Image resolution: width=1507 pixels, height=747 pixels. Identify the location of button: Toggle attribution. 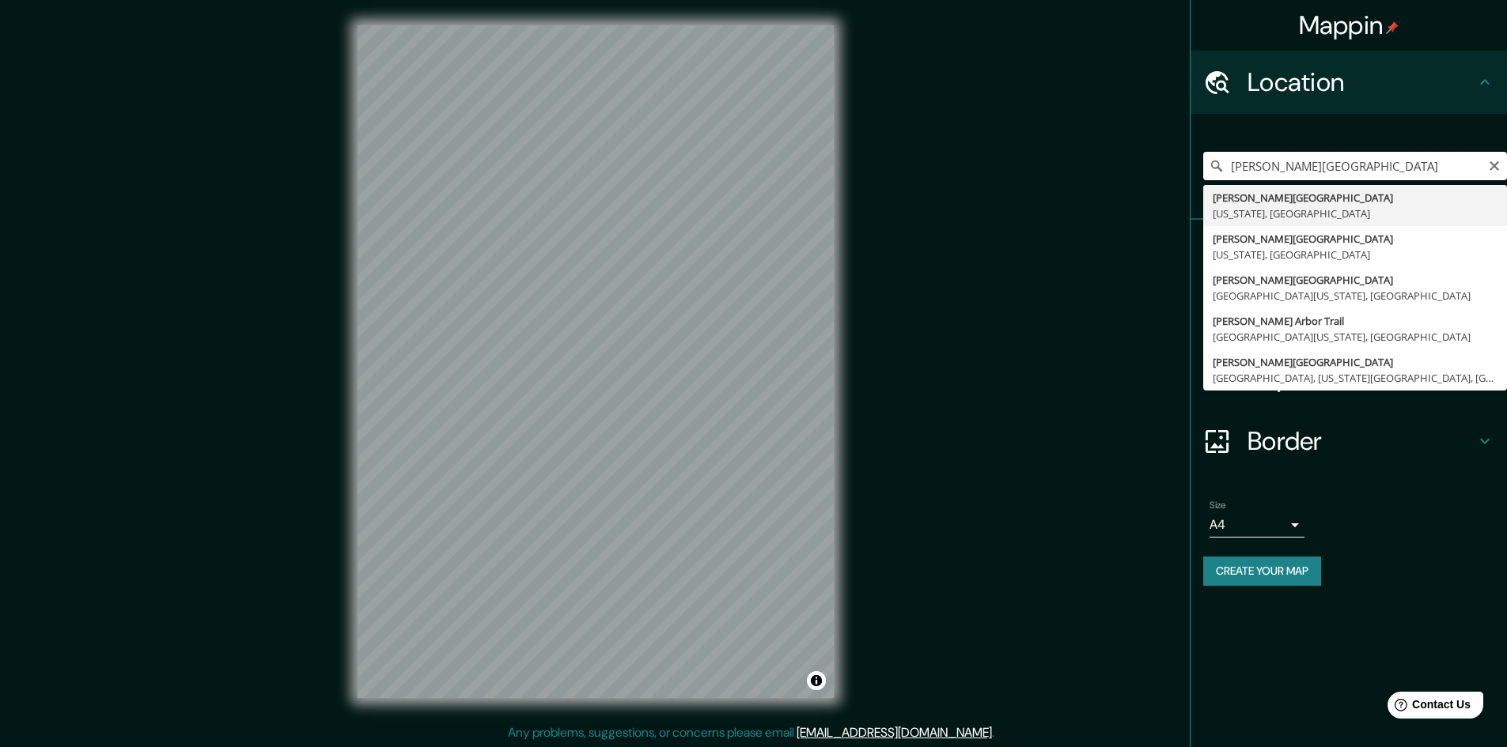
(816, 681).